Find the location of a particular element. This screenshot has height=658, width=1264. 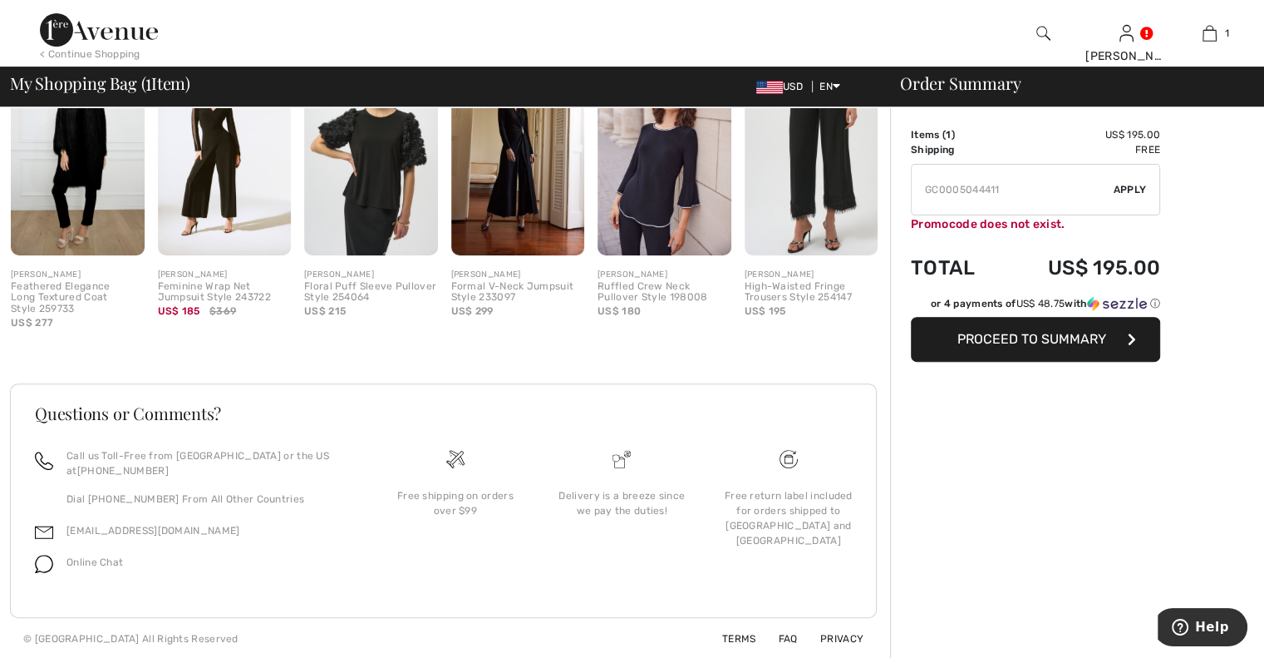

div: Free shipping on orders over $99 is located at coordinates (456, 503).